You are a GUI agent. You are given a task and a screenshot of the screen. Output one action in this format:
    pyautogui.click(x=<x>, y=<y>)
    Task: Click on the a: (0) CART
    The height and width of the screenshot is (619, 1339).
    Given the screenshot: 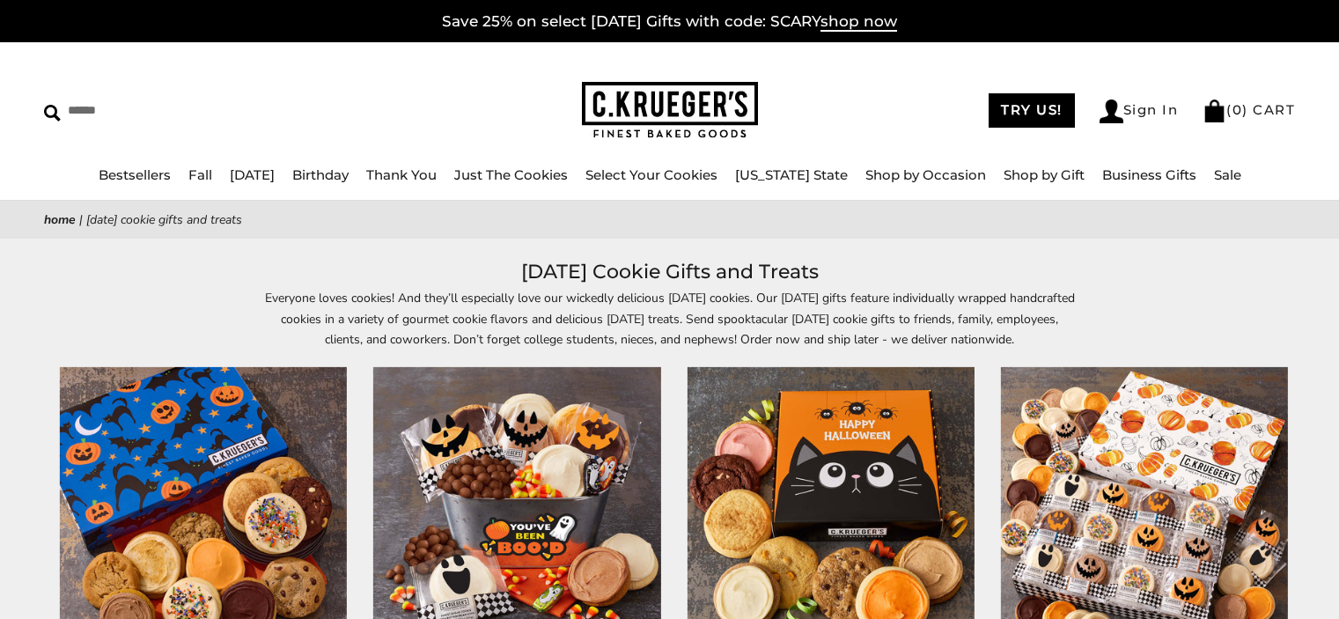 What is the action you would take?
    pyautogui.click(x=1248, y=109)
    